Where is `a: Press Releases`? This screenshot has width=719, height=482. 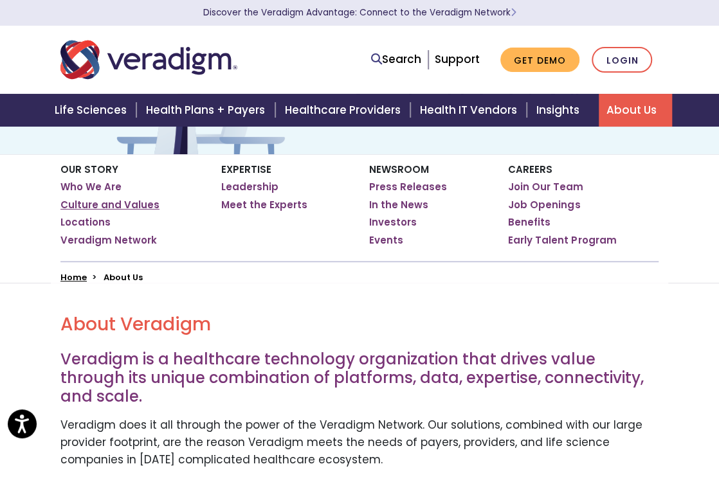 a: Press Releases is located at coordinates (407, 187).